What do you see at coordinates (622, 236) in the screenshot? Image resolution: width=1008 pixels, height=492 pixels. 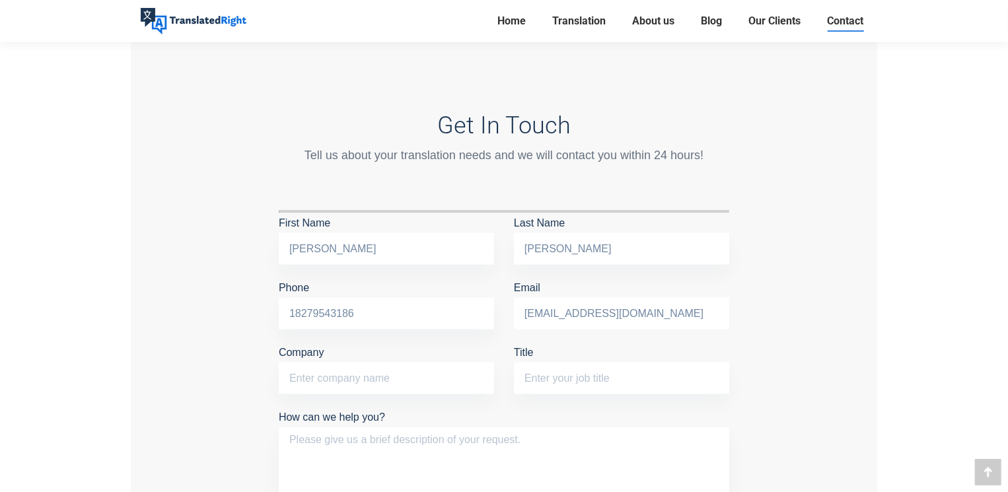 I see `label: Last Name` at bounding box center [622, 236].